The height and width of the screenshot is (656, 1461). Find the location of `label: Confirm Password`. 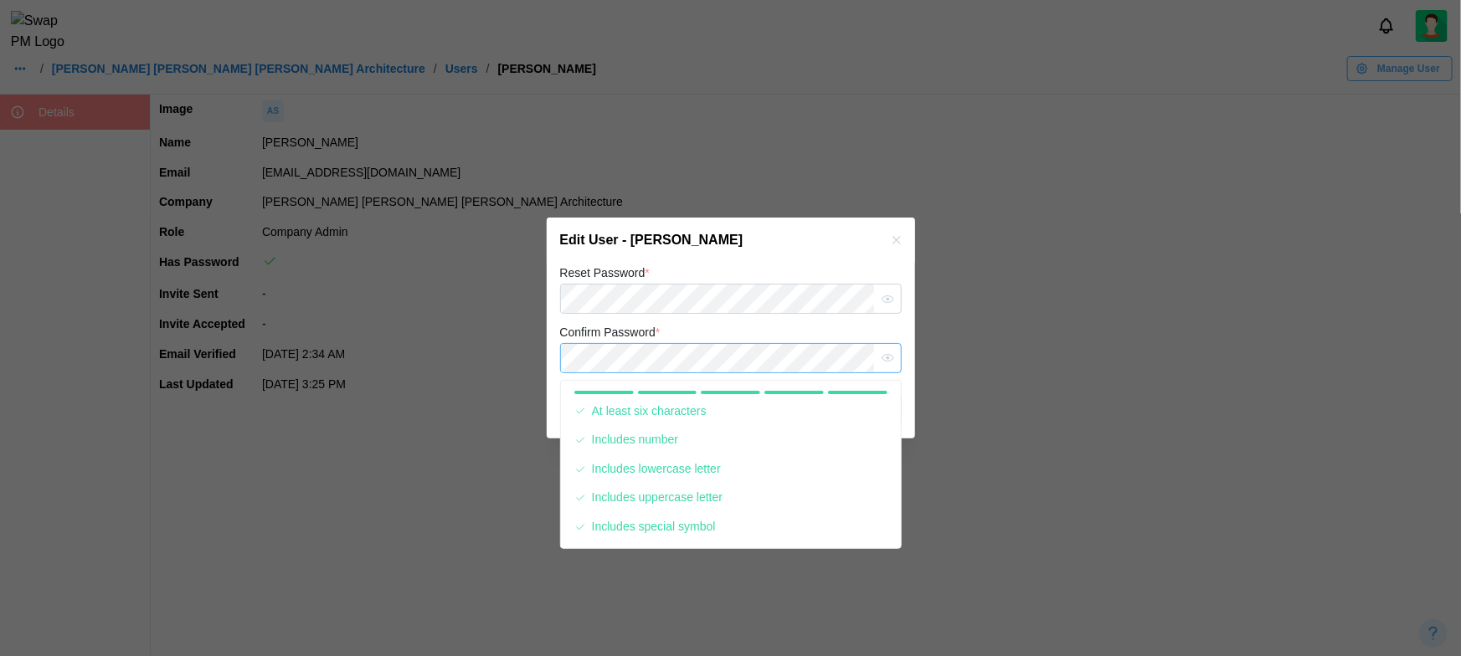

label: Confirm Password is located at coordinates (610, 333).